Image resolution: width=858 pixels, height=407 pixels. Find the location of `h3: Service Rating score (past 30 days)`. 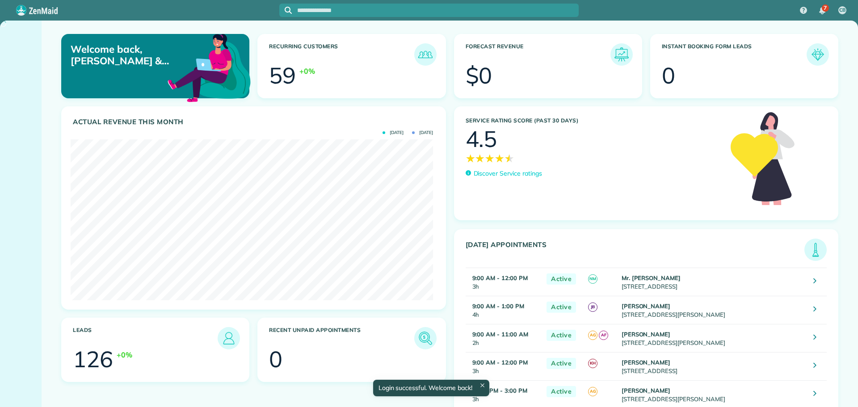

h3: Service Rating score (past 30 days) is located at coordinates (594, 121).